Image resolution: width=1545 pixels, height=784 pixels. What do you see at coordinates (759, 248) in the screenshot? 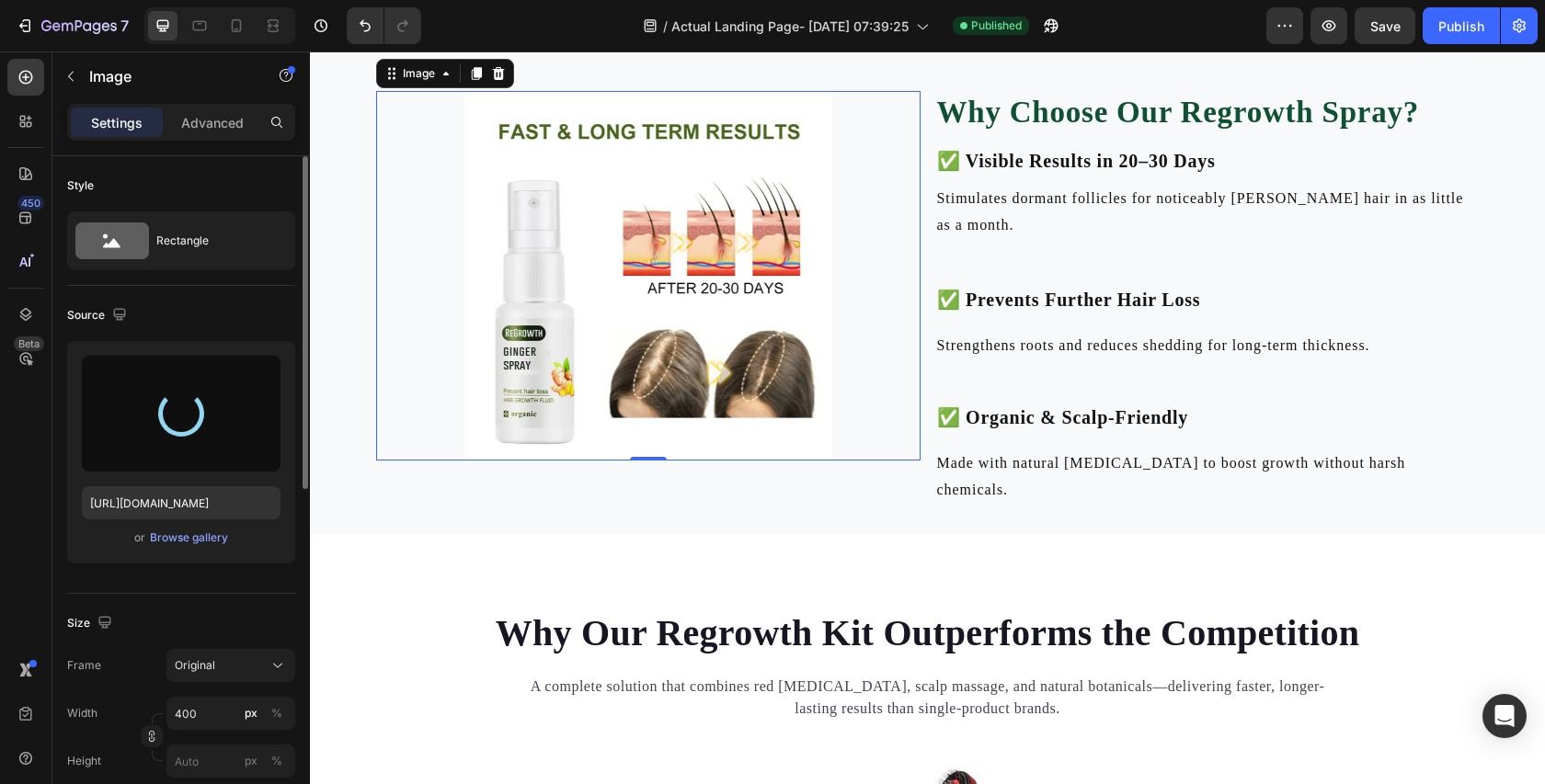
I see `strong: ✅ Prevents Further Hair Loss` at bounding box center [759, 248].